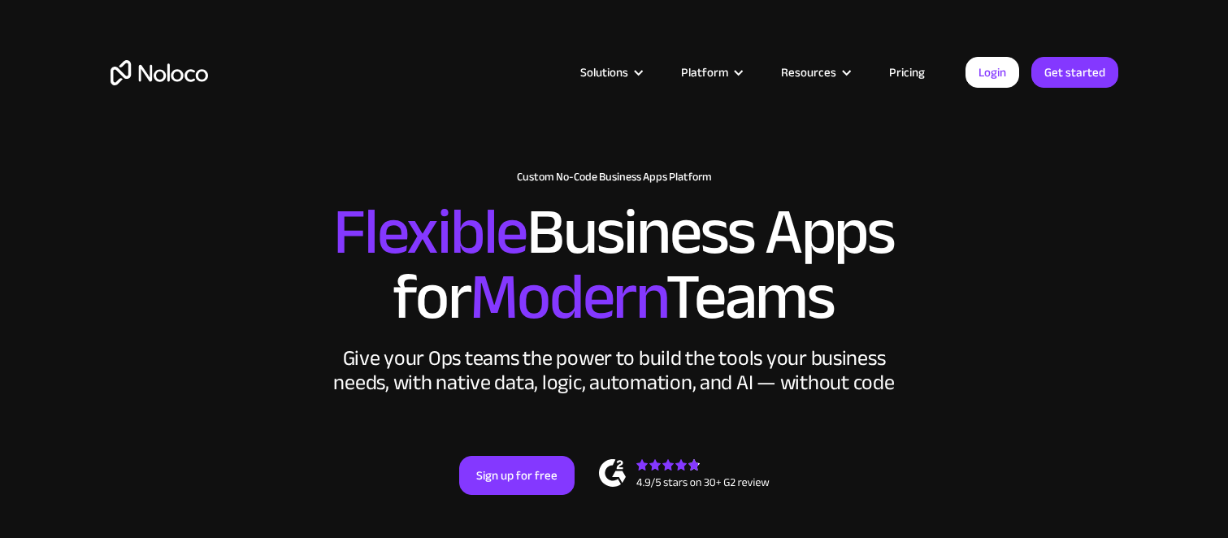 The width and height of the screenshot is (1228, 538). Describe the element at coordinates (430, 232) in the screenshot. I see `span: Flexible` at that location.